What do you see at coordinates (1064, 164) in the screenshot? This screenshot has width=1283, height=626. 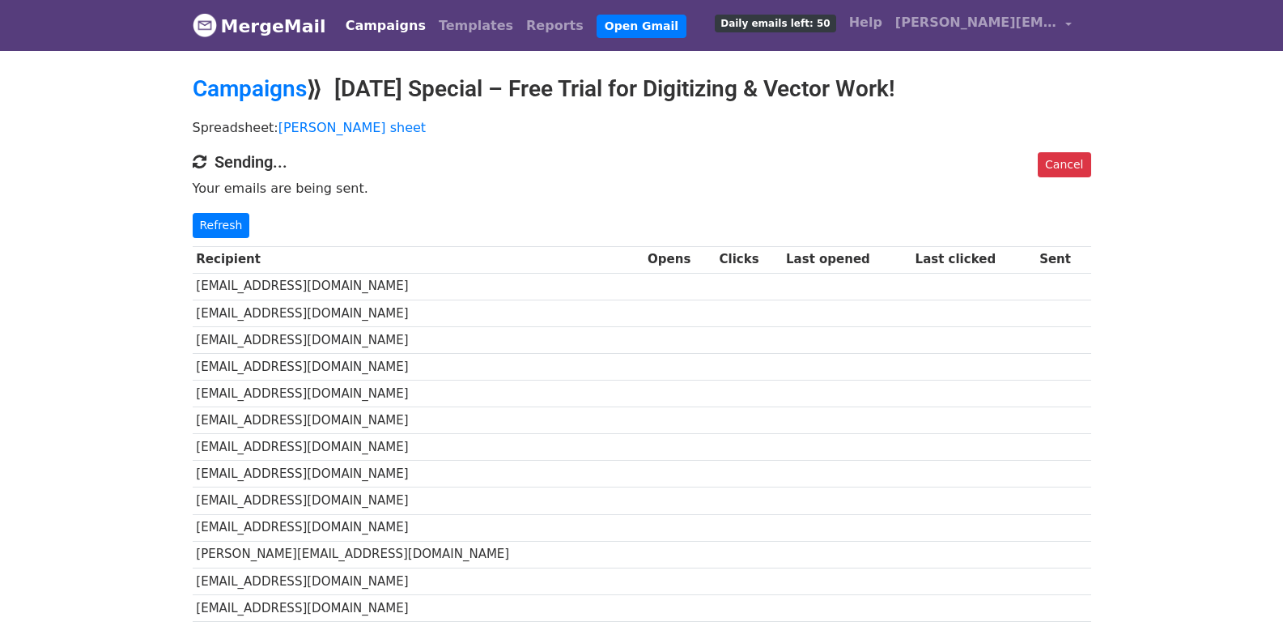 I see `a: Cancel` at bounding box center [1064, 164].